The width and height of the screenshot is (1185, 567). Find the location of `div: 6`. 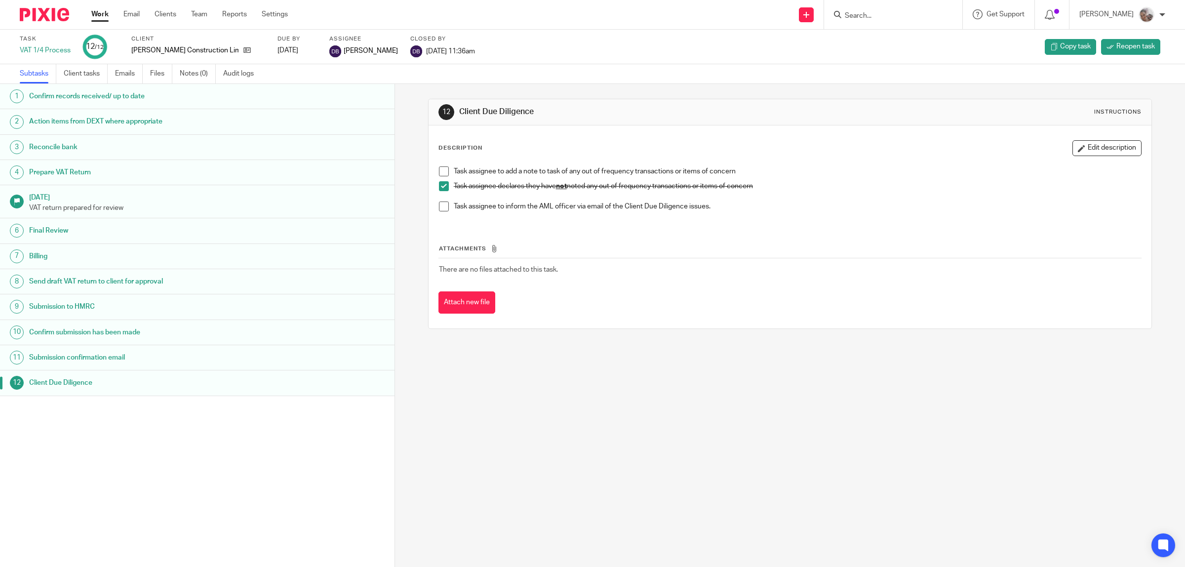

div: 6 is located at coordinates (17, 231).